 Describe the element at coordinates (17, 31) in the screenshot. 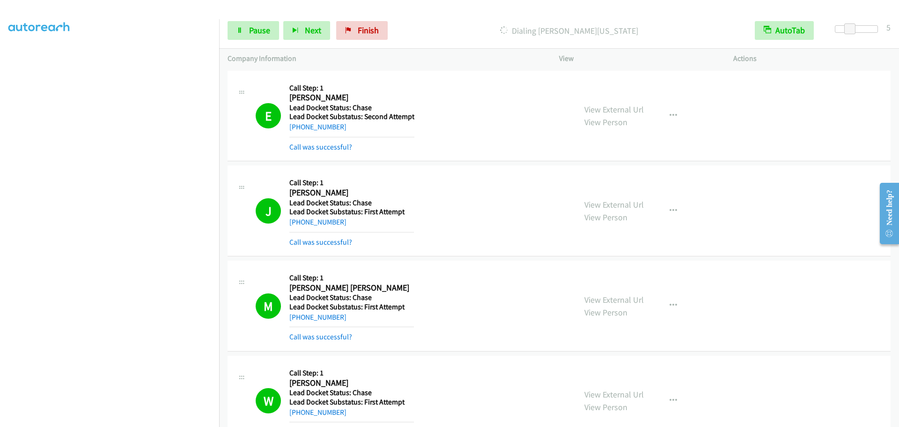

I see `div: Need help?` at that location.